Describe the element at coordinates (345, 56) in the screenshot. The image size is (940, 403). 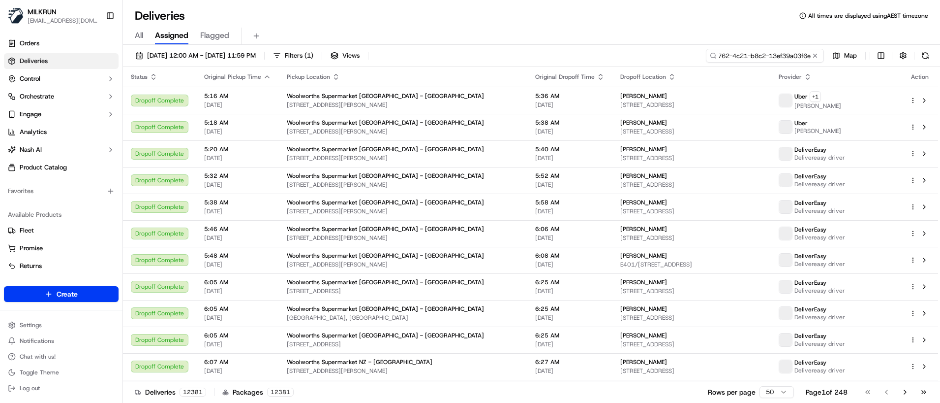
I see `button: Views` at that location.